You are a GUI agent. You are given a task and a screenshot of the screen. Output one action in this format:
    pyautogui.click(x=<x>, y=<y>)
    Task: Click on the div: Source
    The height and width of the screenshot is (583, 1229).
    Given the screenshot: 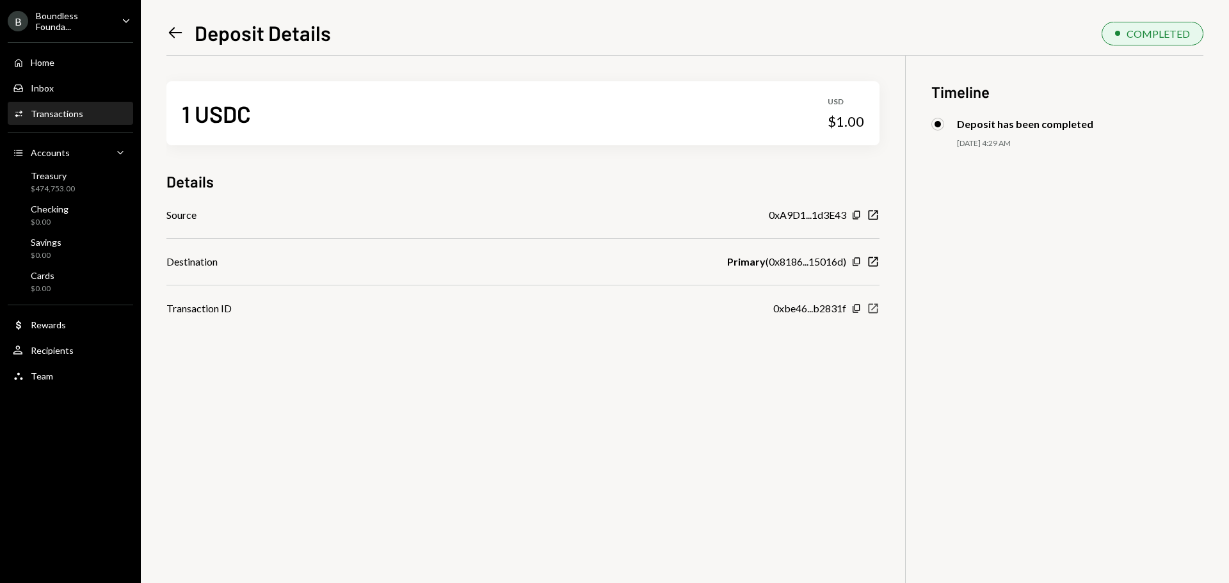 What is the action you would take?
    pyautogui.click(x=181, y=215)
    